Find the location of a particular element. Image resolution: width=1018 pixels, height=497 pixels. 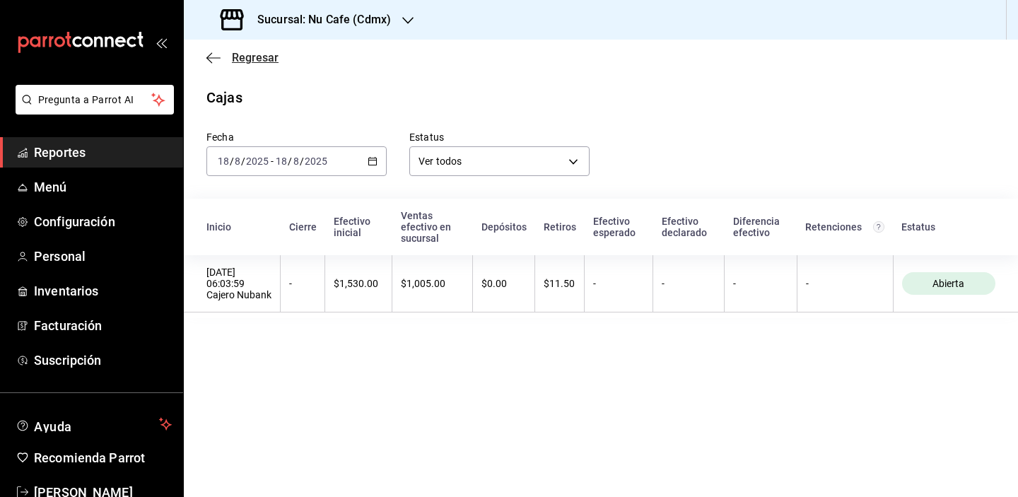

div: Ver todos is located at coordinates (499, 161).